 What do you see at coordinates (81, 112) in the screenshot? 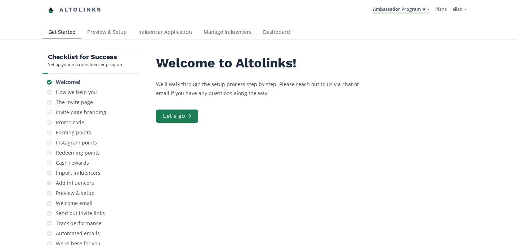
I see `div: Invite page branding` at bounding box center [81, 112].